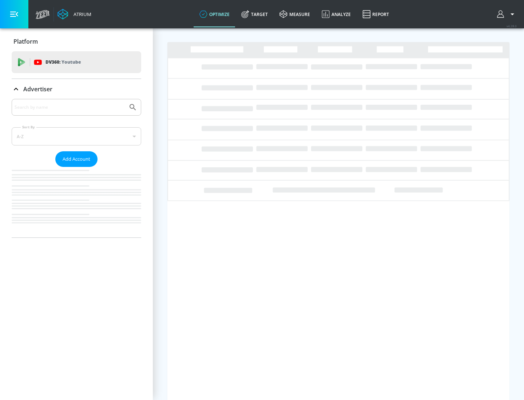  What do you see at coordinates (511, 26) in the screenshot?
I see `span: v 4.28.0` at bounding box center [511, 26].